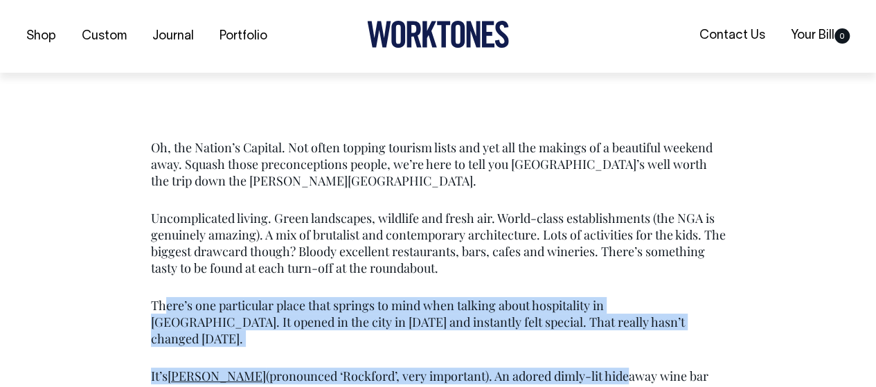 Image resolution: width=876 pixels, height=387 pixels. I want to click on a: Shop, so click(41, 36).